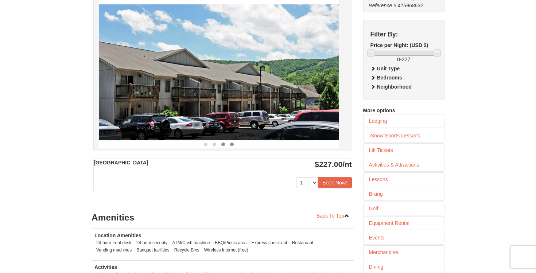 The width and height of the screenshot is (536, 273). What do you see at coordinates (152, 243) in the screenshot?
I see `li: 24-hour security` at bounding box center [152, 243].